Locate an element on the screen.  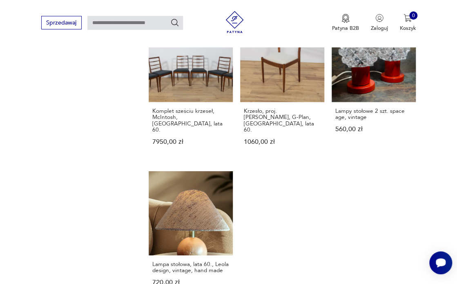
p: Zaloguj is located at coordinates (380, 28).